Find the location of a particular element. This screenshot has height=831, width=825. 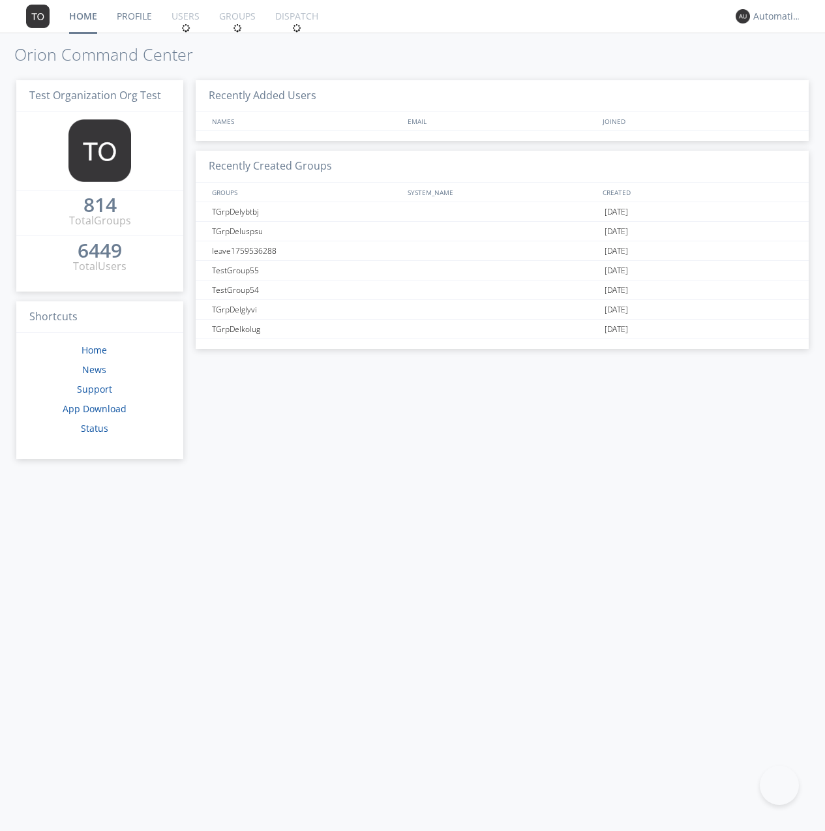

a: News is located at coordinates (94, 369).